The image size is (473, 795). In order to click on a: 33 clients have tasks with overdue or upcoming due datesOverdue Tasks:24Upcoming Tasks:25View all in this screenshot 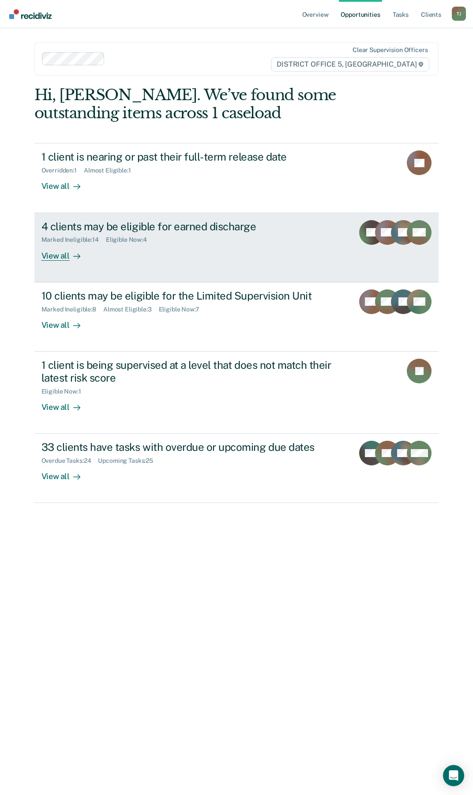, I will do `click(236, 468)`.